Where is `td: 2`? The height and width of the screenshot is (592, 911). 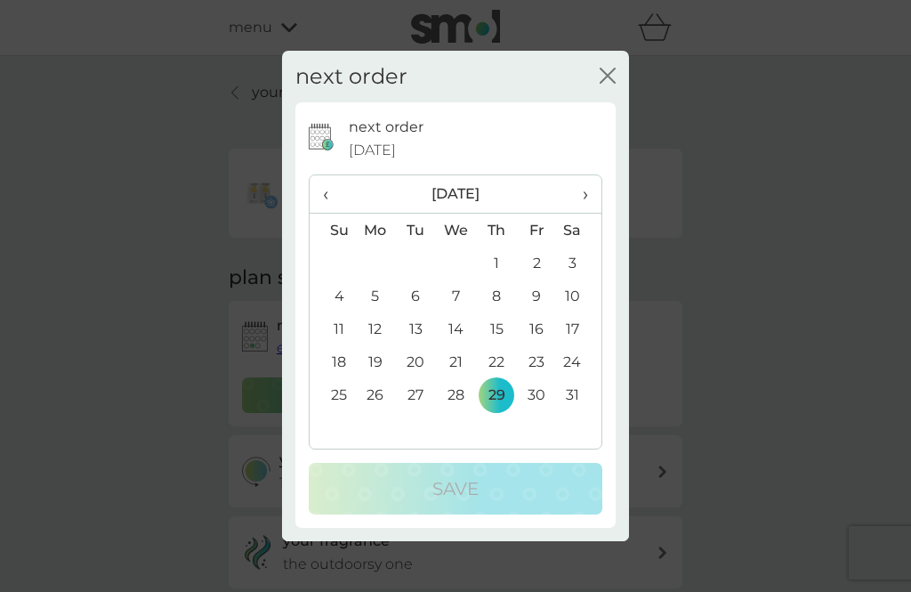
td: 2 is located at coordinates (537, 263).